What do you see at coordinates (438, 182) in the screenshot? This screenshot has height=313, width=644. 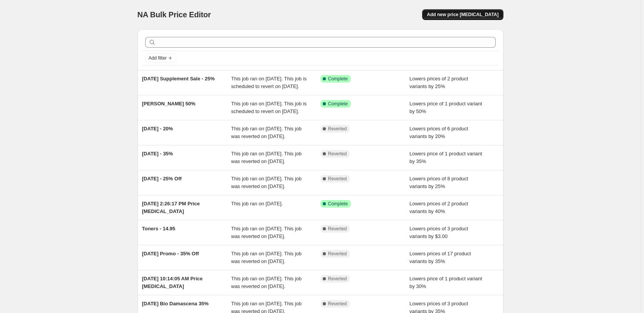 I see `span: Lowers prices of 8 product variants by 25%` at bounding box center [438, 182].